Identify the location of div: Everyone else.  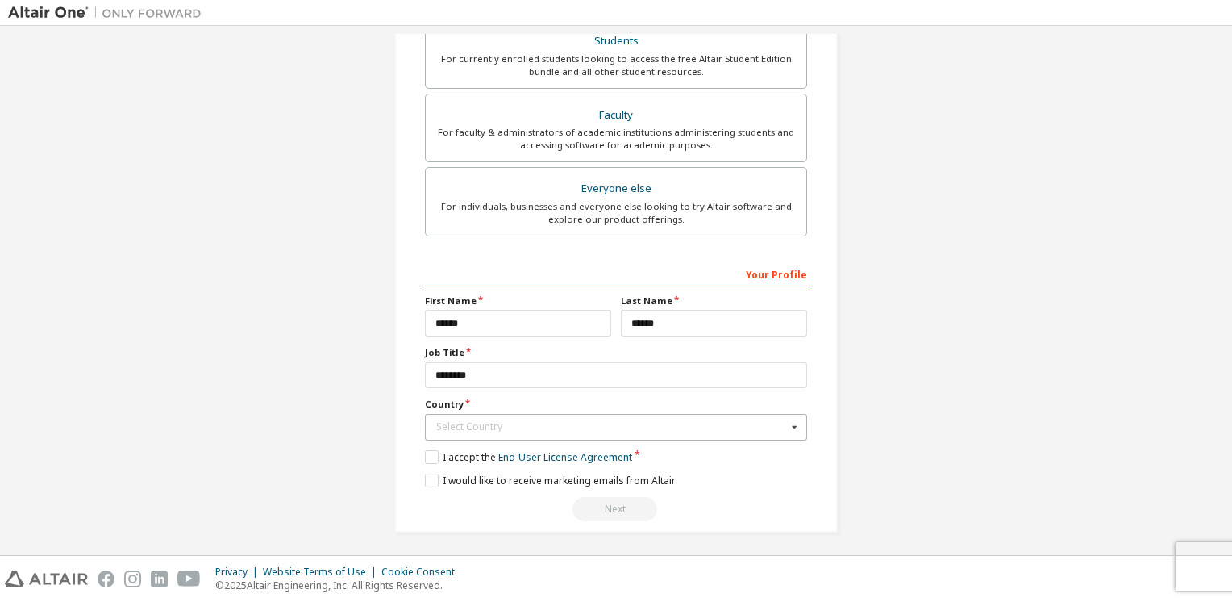
(616, 189).